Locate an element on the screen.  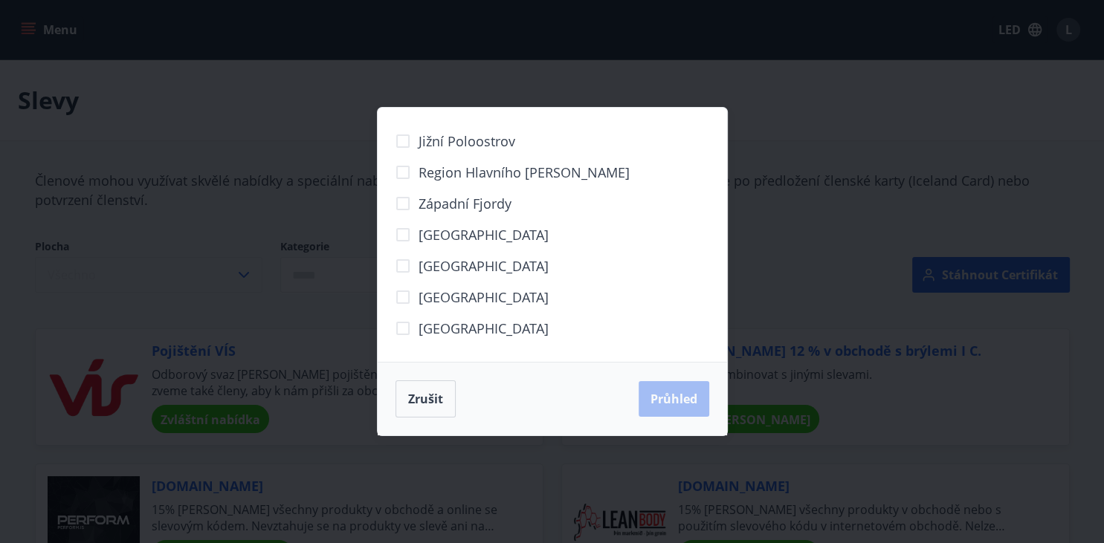
span: Zrušit is located at coordinates (425, 399).